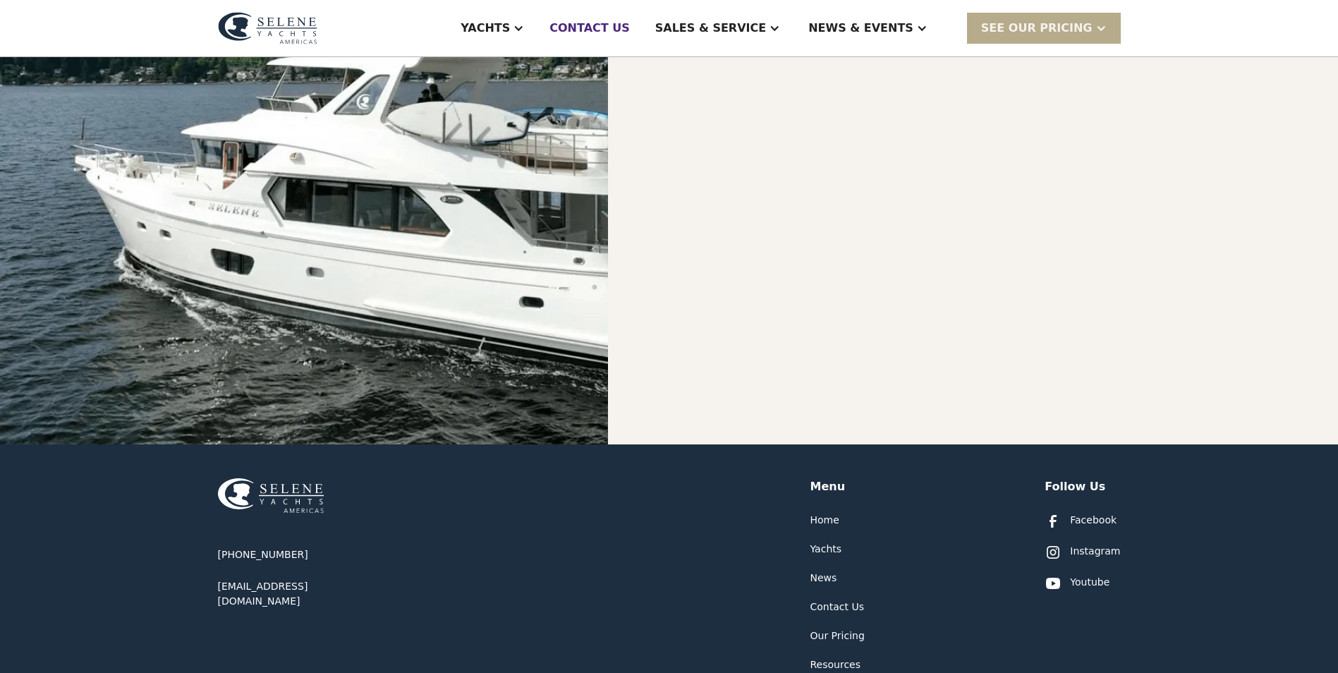 The width and height of the screenshot is (1338, 673). What do you see at coordinates (824, 578) in the screenshot?
I see `a: News` at bounding box center [824, 578].